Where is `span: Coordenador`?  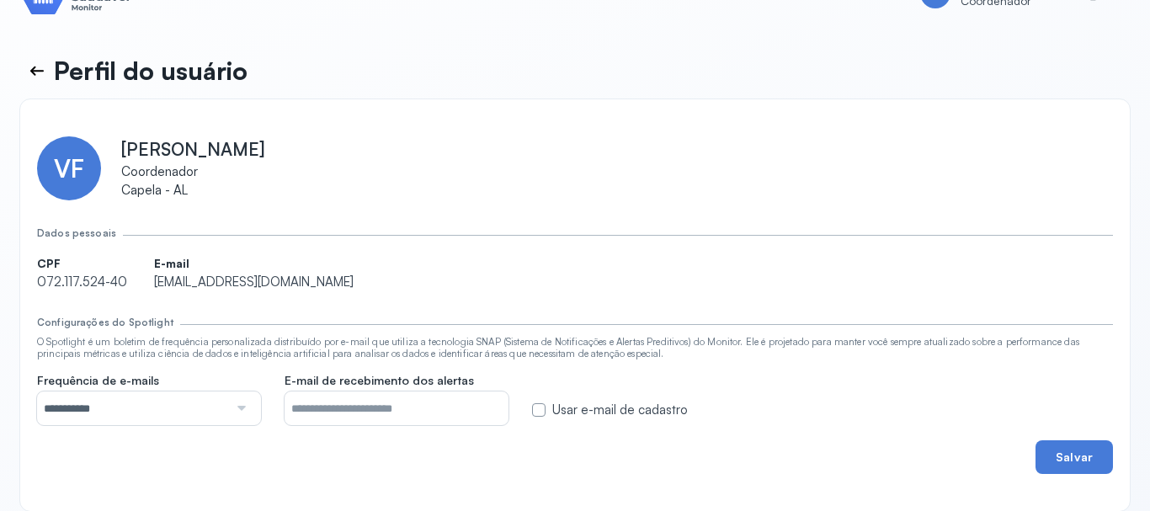
span: Coordenador is located at coordinates (193, 172).